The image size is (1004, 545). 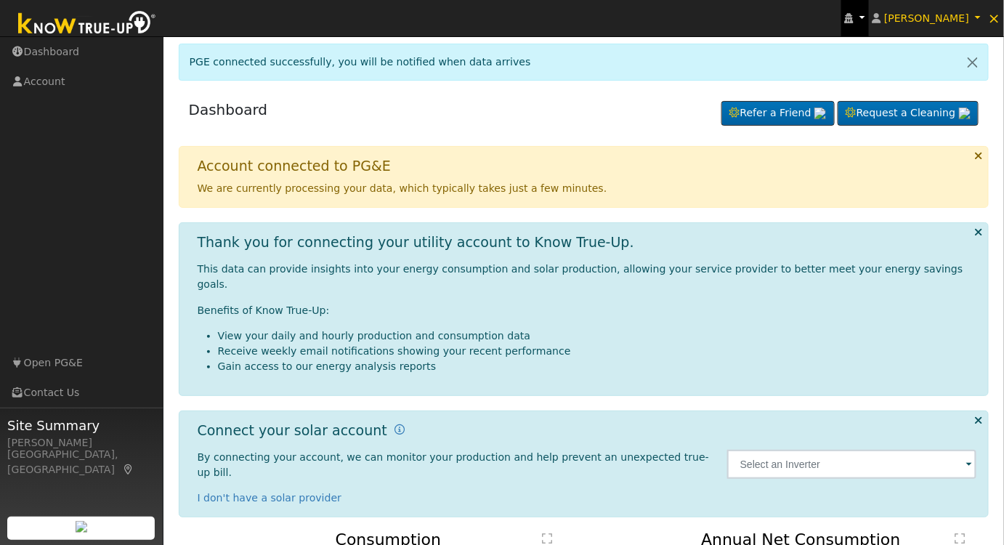 I want to click on a: I don't have a solar provider, so click(x=270, y=498).